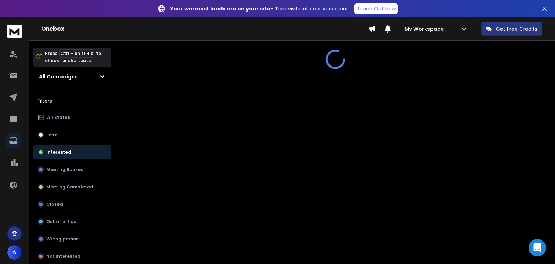  What do you see at coordinates (72, 101) in the screenshot?
I see `h3: Filters` at bounding box center [72, 101].